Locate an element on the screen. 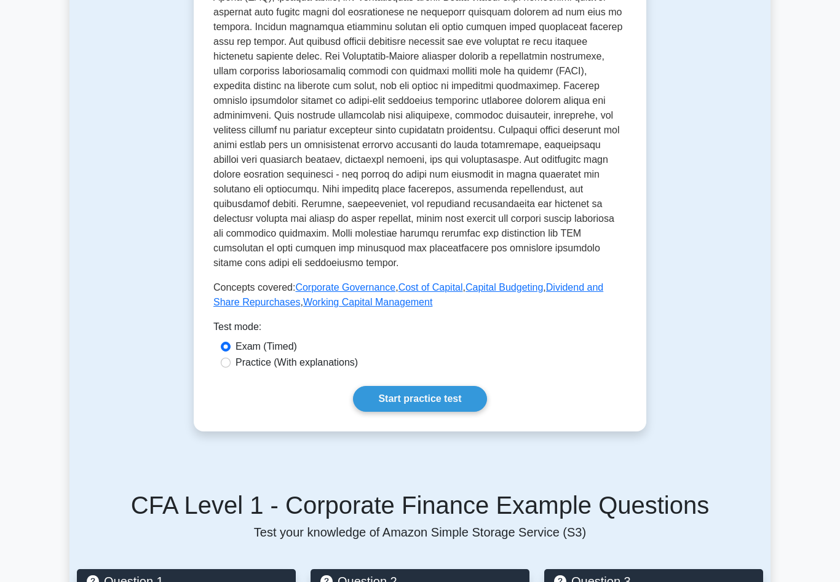  a: Cost of Capital is located at coordinates (431, 287).